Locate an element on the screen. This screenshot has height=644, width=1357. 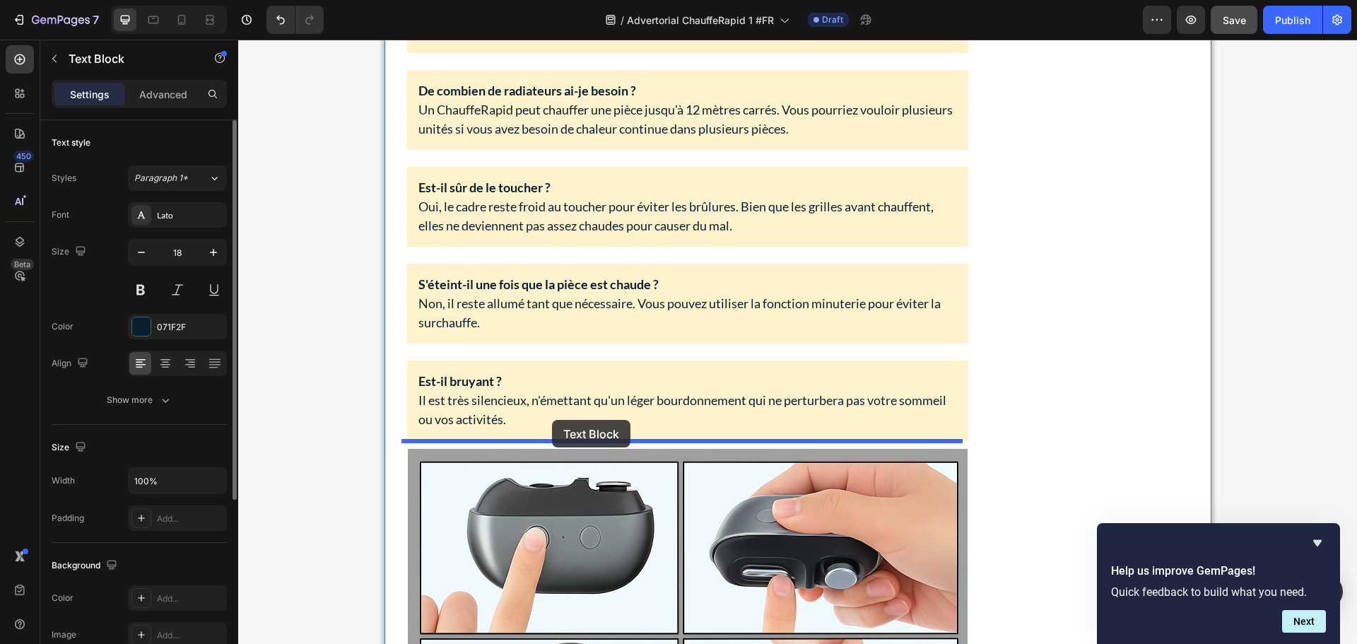
div: Undo/Redo is located at coordinates (295, 20).